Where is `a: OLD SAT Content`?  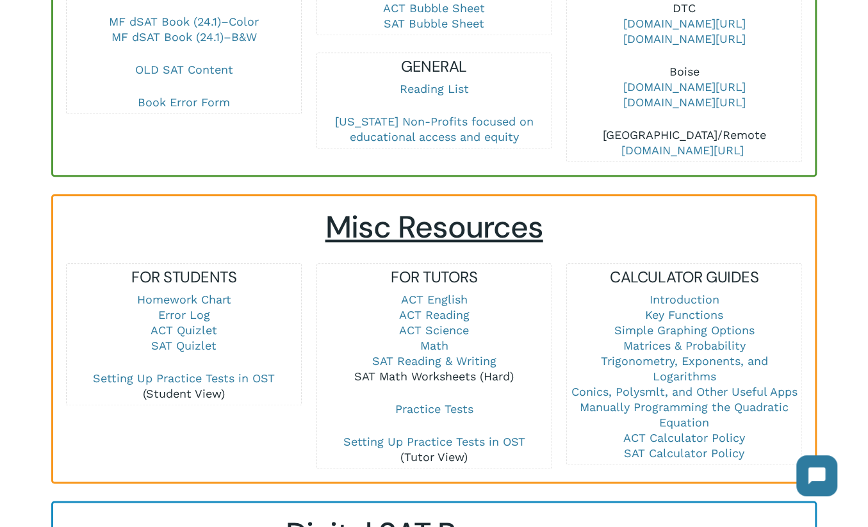
a: OLD SAT Content is located at coordinates (184, 69).